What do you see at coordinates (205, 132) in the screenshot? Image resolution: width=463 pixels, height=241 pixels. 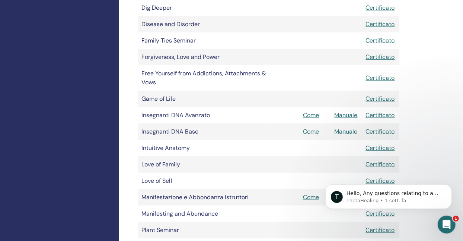 I see `td: Insegnanti DNA Base` at bounding box center [205, 132].